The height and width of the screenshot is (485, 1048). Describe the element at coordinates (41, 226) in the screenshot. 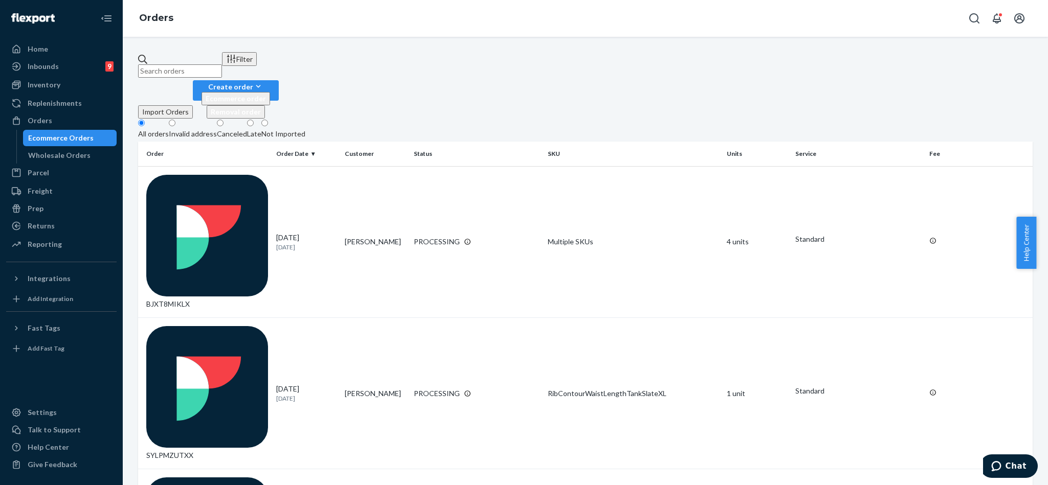

I see `div: Returns` at that location.